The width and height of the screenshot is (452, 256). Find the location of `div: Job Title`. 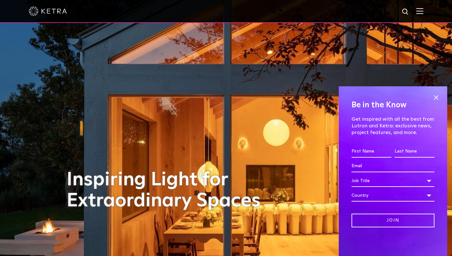

div: Job Title is located at coordinates (393, 181).